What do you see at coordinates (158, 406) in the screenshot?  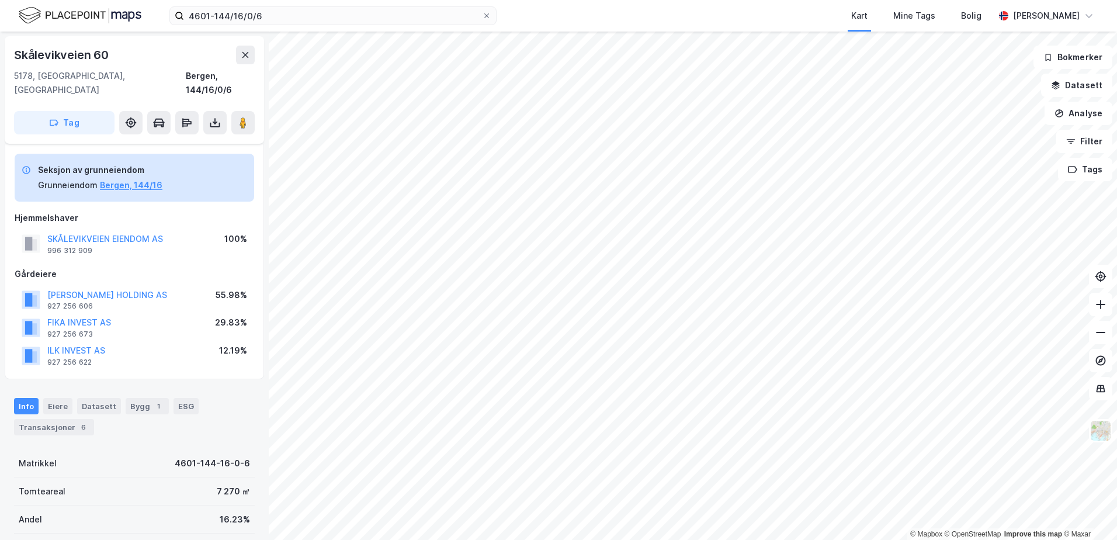 I see `div: 1` at bounding box center [158, 406].